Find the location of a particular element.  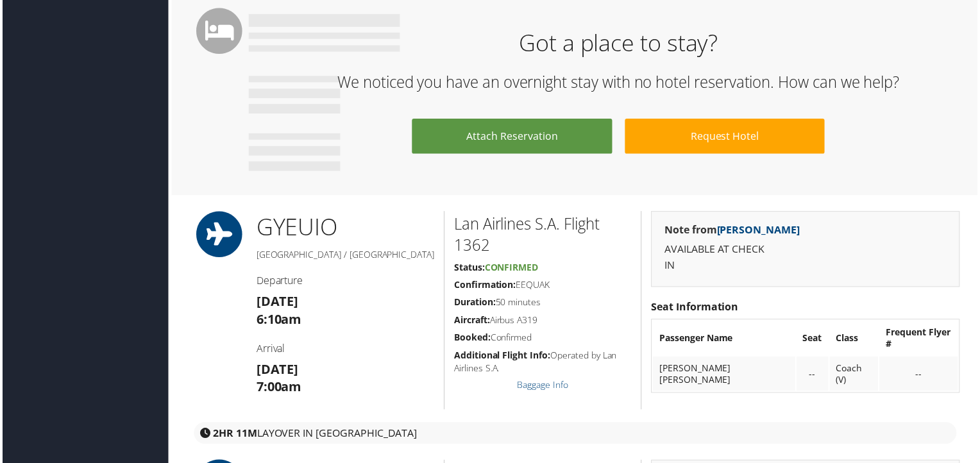

strong: 7:00am is located at coordinates (278, 389).